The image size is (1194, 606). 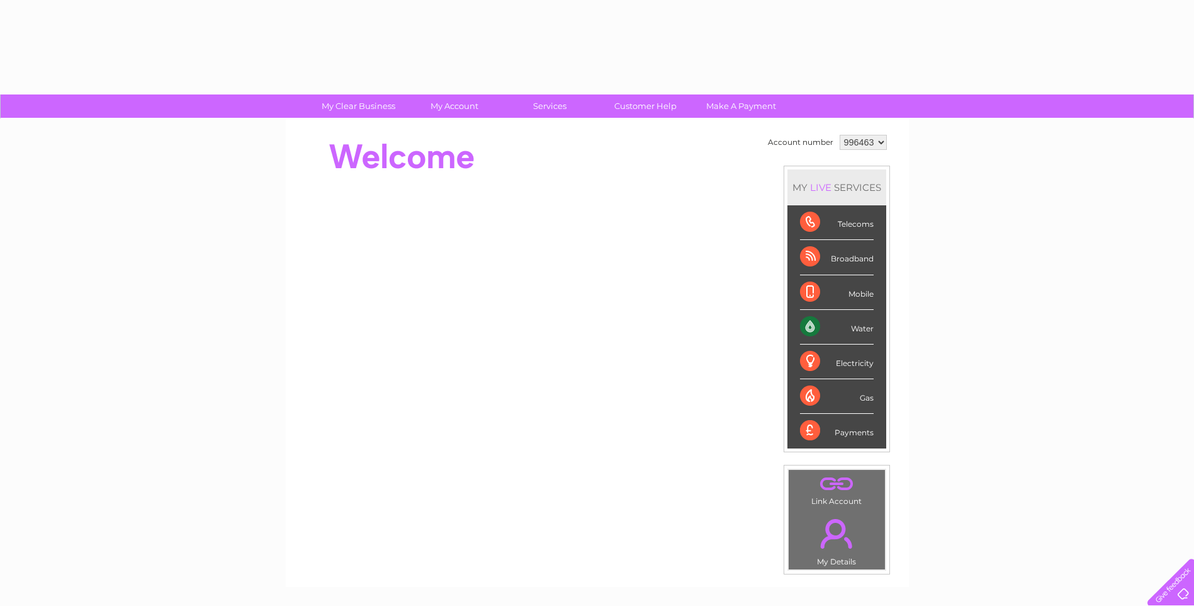 I want to click on div: LIVE, so click(x=821, y=187).